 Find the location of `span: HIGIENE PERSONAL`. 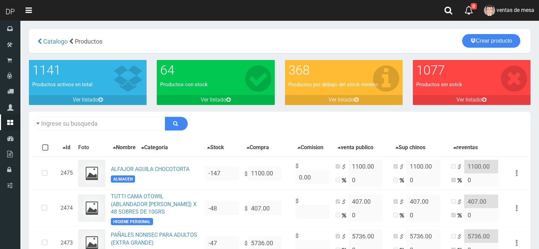

span: HIGIENE PERSONAL is located at coordinates (132, 221).